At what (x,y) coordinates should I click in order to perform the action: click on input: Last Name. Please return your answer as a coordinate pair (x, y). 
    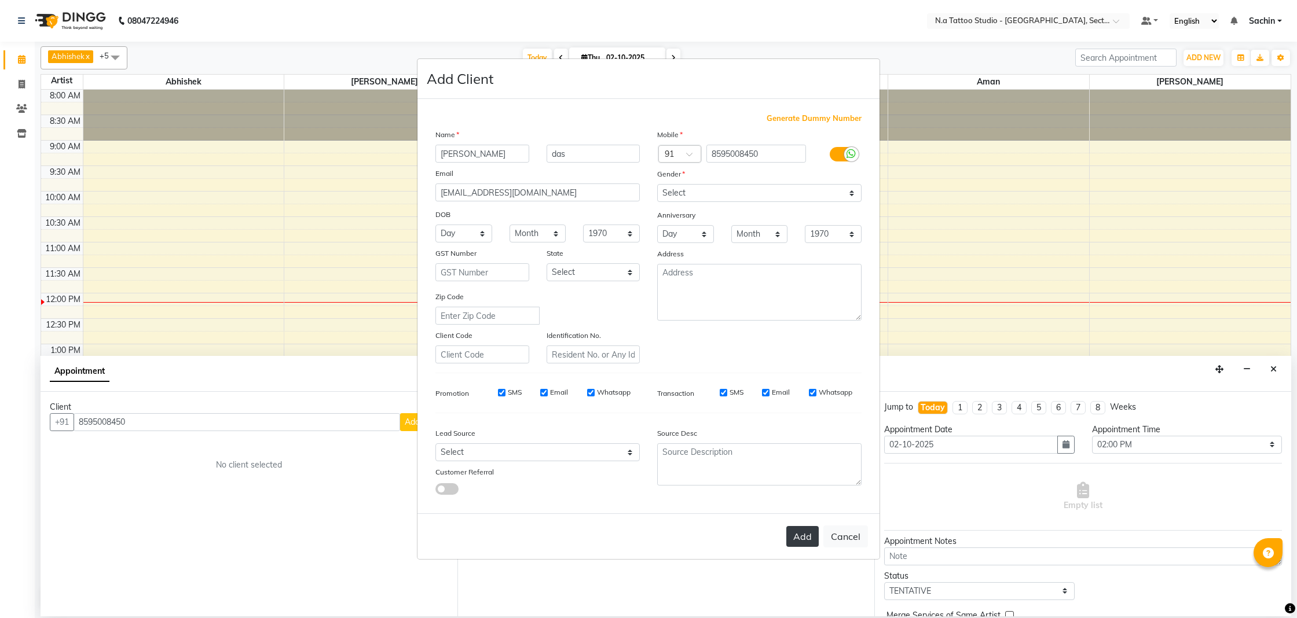
    Looking at the image, I should click on (593, 153).